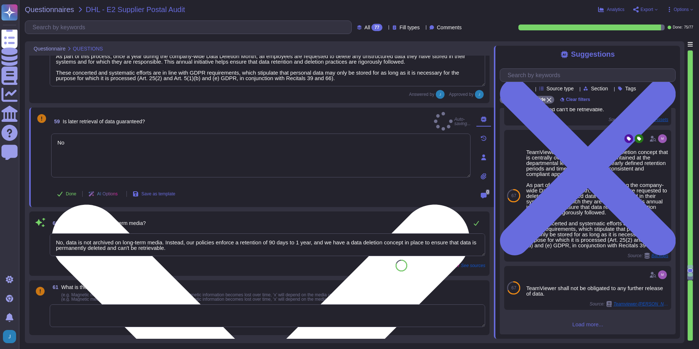 This screenshot has width=699, height=349. What do you see at coordinates (587, 324) in the screenshot?
I see `span: Load more...` at bounding box center [587, 324].